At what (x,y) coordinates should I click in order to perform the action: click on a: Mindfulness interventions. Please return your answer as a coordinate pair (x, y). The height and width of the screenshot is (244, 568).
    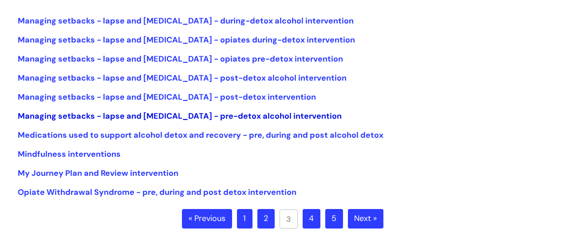
    Looking at the image, I should click on (69, 154).